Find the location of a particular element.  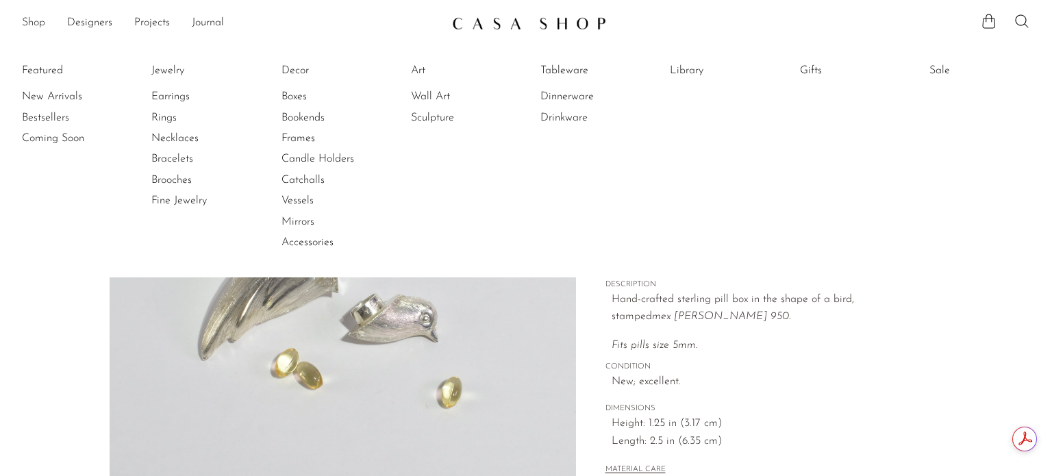

a: Catchalls is located at coordinates (333, 180).